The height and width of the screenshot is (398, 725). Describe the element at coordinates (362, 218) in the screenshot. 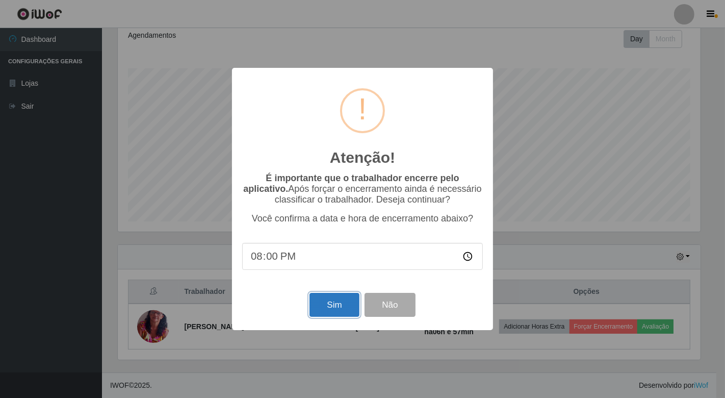

I see `p: Você confirma a data e hora de encerramento abaixo?` at that location.